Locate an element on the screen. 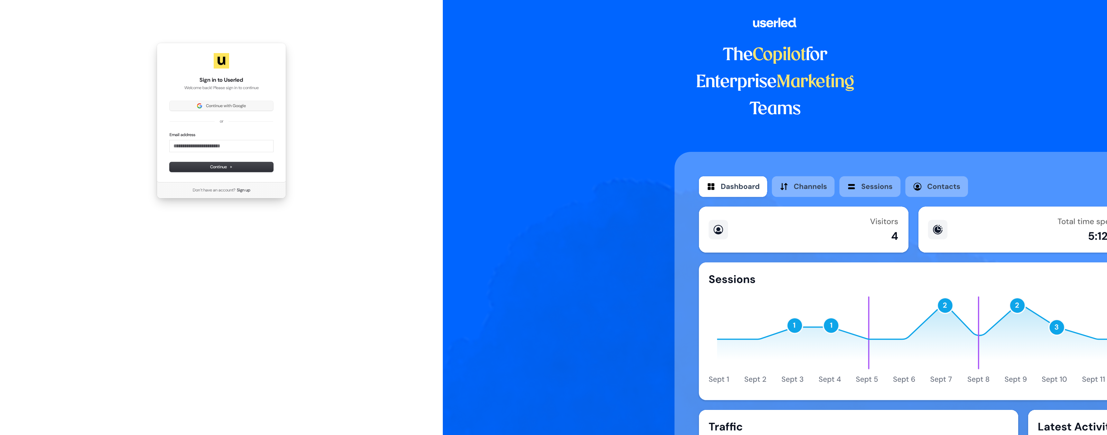  span: Marketing is located at coordinates (815, 82).